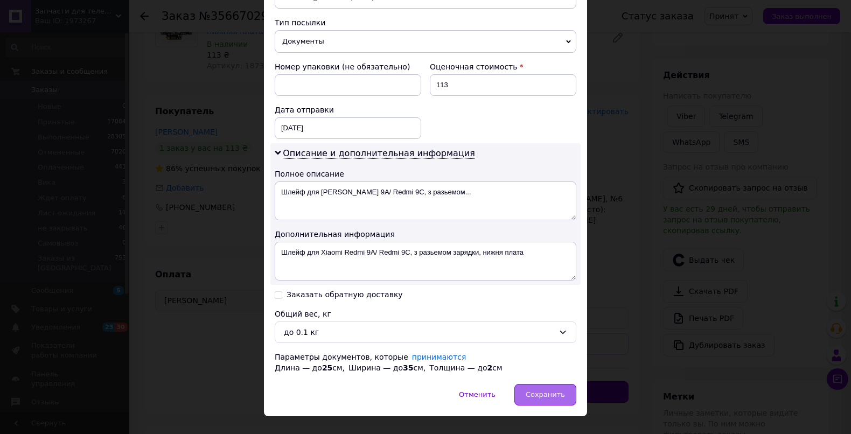 This screenshot has width=851, height=434. What do you see at coordinates (419, 332) in the screenshot?
I see `div: до 0.1 кг` at bounding box center [419, 332].